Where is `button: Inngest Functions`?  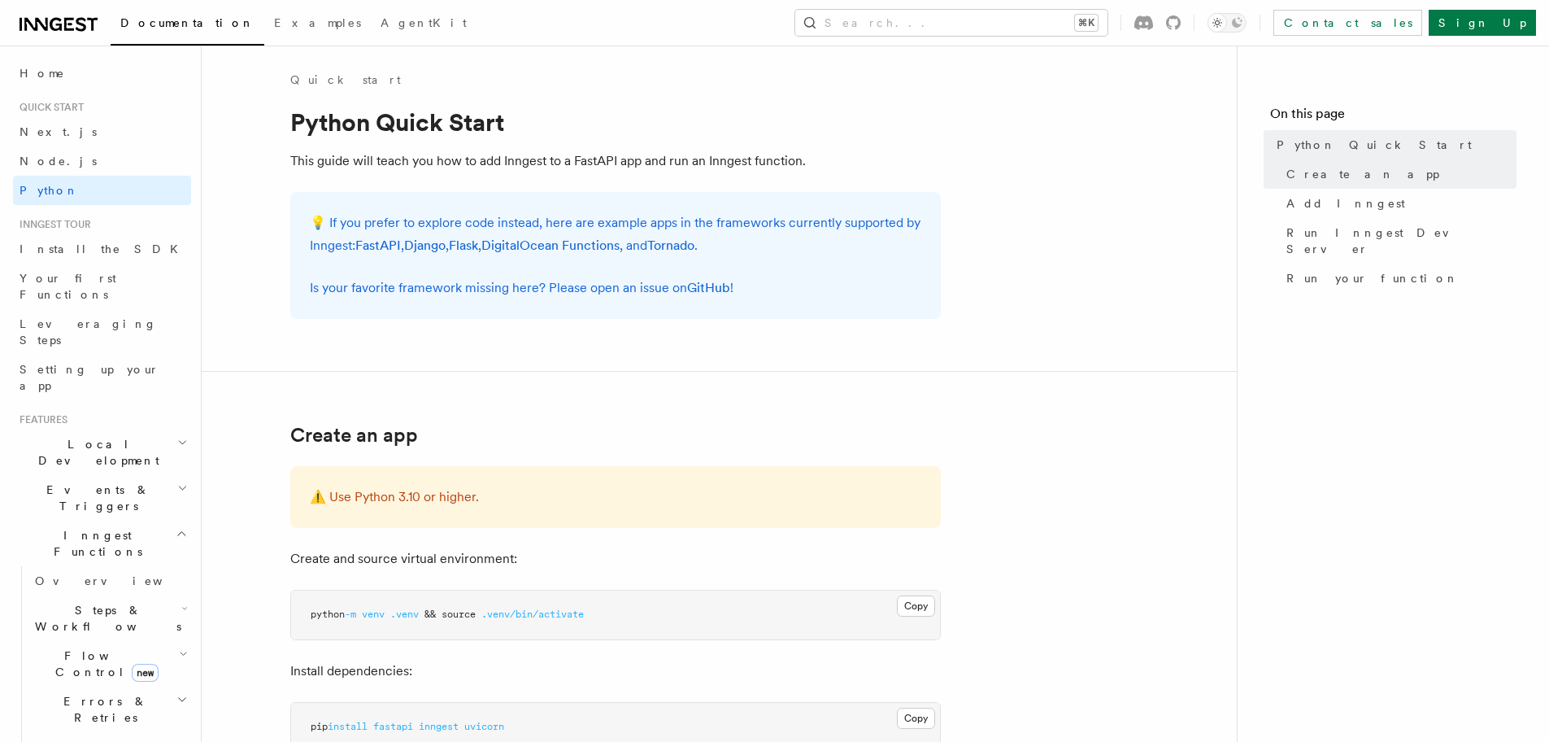 button: Inngest Functions is located at coordinates (102, 543).